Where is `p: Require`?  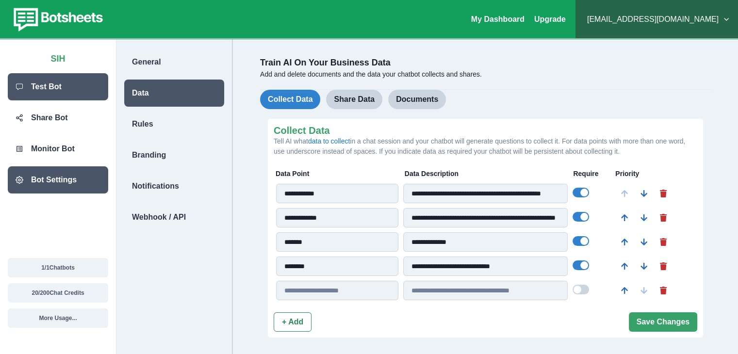
p: Require is located at coordinates (591, 174).